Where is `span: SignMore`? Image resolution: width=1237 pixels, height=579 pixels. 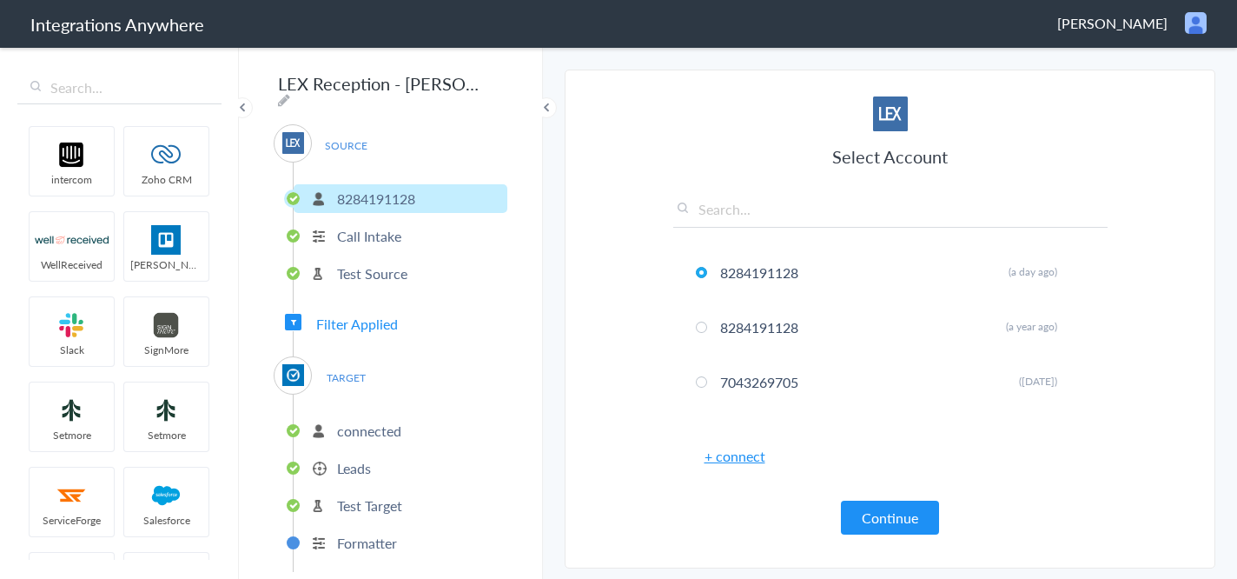
span: SignMore is located at coordinates (166, 349).